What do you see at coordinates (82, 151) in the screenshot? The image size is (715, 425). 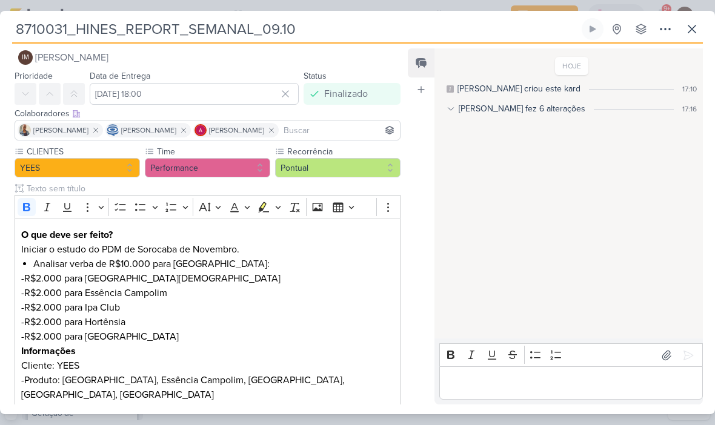 I see `label: CLIENTES` at bounding box center [82, 151].